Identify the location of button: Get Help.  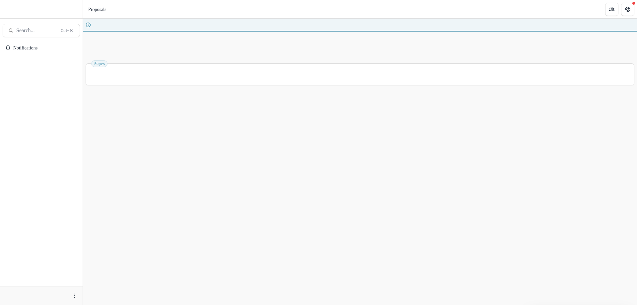
(627, 9).